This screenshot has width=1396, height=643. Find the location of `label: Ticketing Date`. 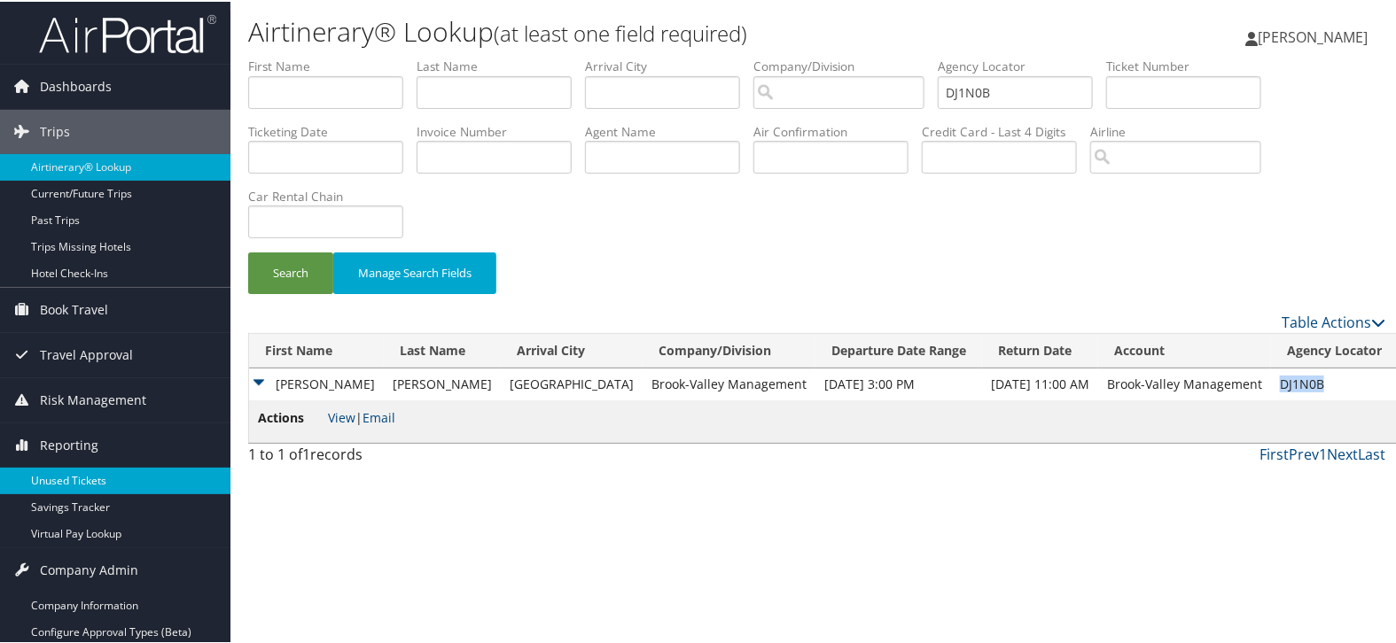

label: Ticketing Date is located at coordinates (332, 130).